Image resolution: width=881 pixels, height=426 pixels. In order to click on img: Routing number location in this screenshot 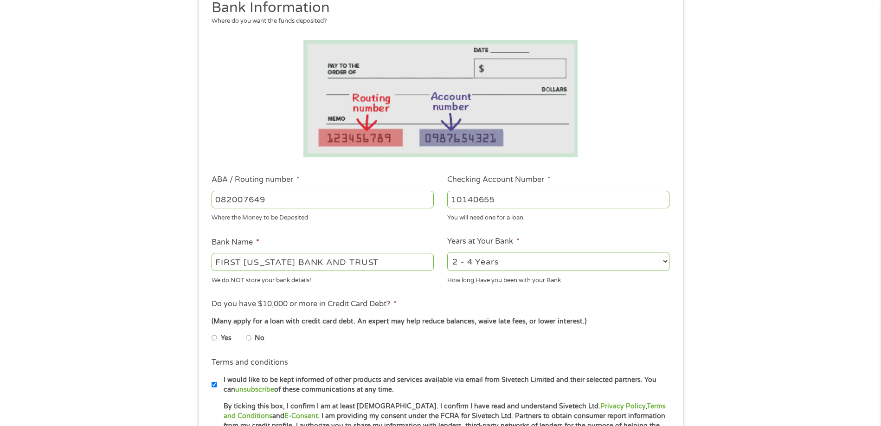, I will do `click(441, 98)`.